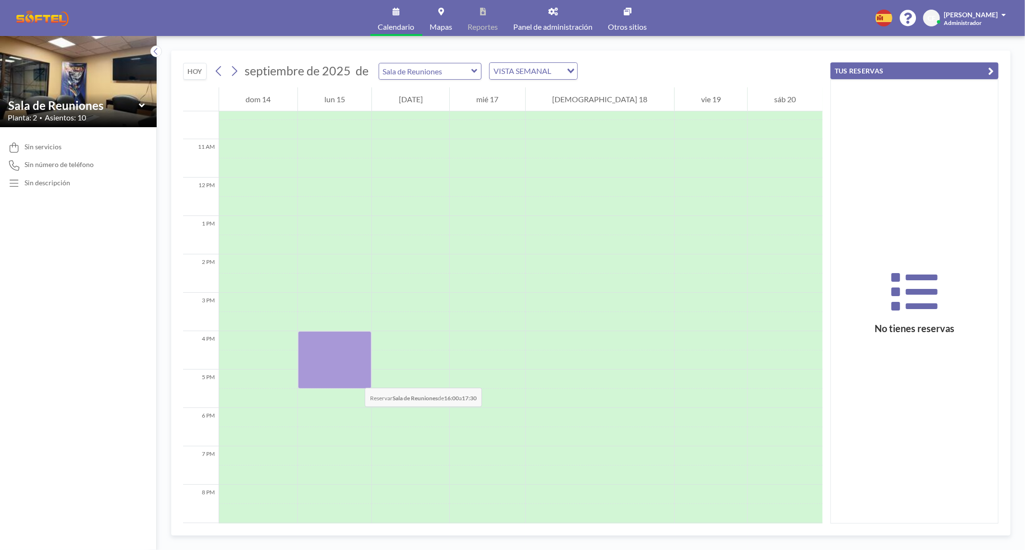  I want to click on div: Search for option, so click(533, 71).